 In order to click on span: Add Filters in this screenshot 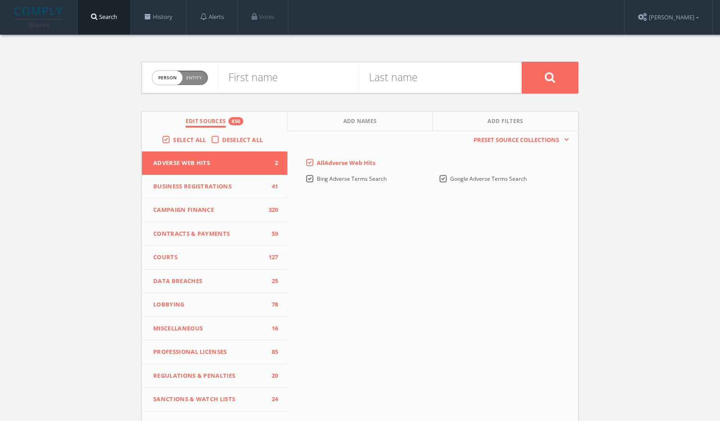, I will do `click(506, 122)`.